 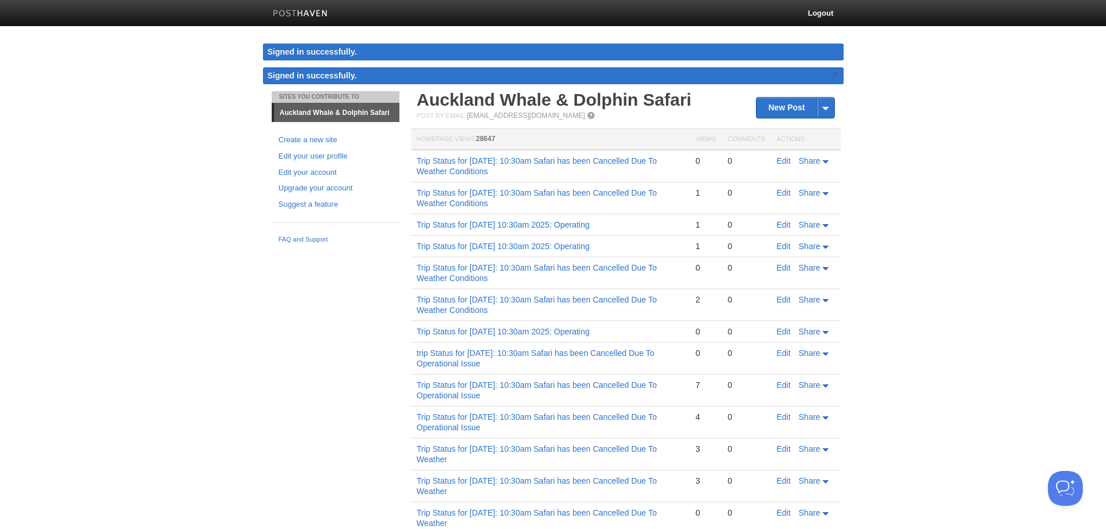 What do you see at coordinates (706, 417) in the screenshot?
I see `div: 4` at bounding box center [706, 417].